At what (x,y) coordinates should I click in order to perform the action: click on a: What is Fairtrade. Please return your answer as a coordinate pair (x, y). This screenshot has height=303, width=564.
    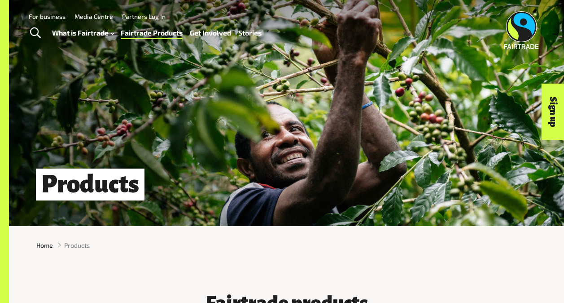
    Looking at the image, I should click on (83, 33).